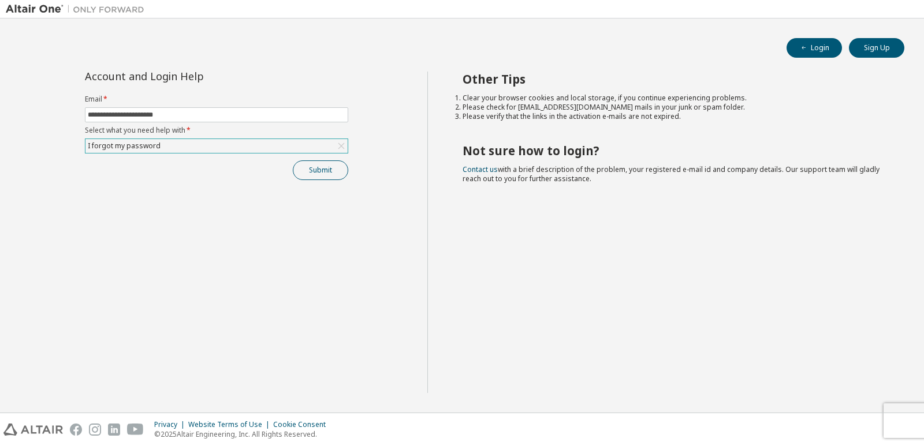  What do you see at coordinates (673, 151) in the screenshot?
I see `h2: Not sure how to login?` at bounding box center [673, 151].